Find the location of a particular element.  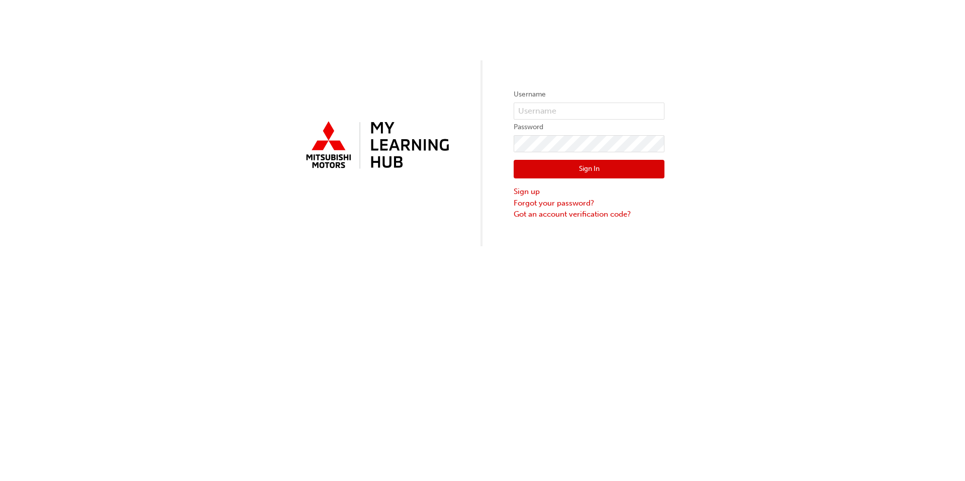

label: Username is located at coordinates (589, 94).